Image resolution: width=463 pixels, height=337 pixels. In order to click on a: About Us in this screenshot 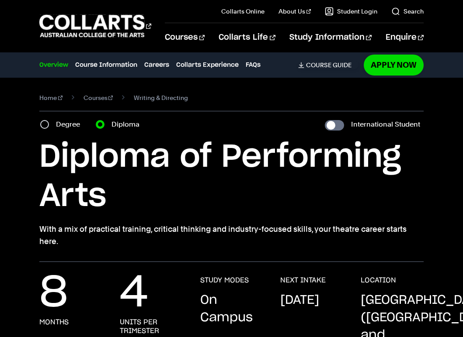, I will do `click(294, 11)`.